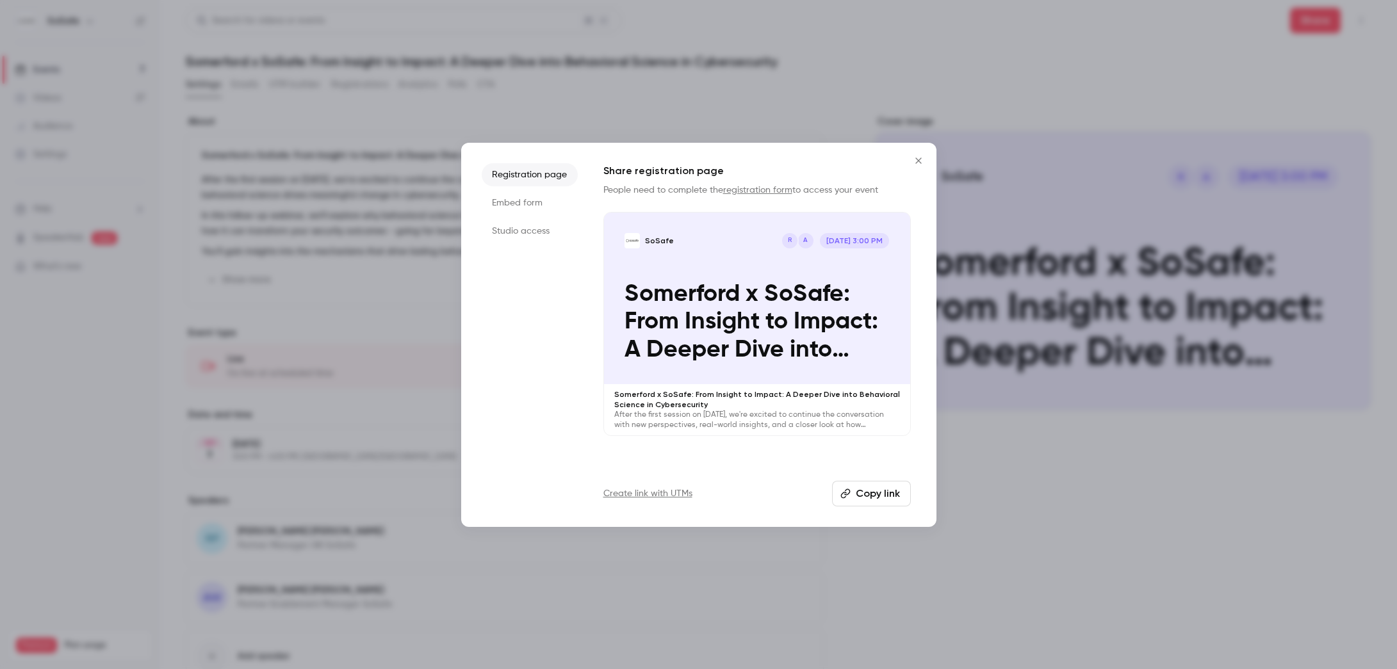 The image size is (1397, 669). Describe the element at coordinates (632, 241) in the screenshot. I see `img: Somerford x SoSafe: From Insight to Impact: A Deeper Dive into Behavioral Science in Cybersecurity` at that location.